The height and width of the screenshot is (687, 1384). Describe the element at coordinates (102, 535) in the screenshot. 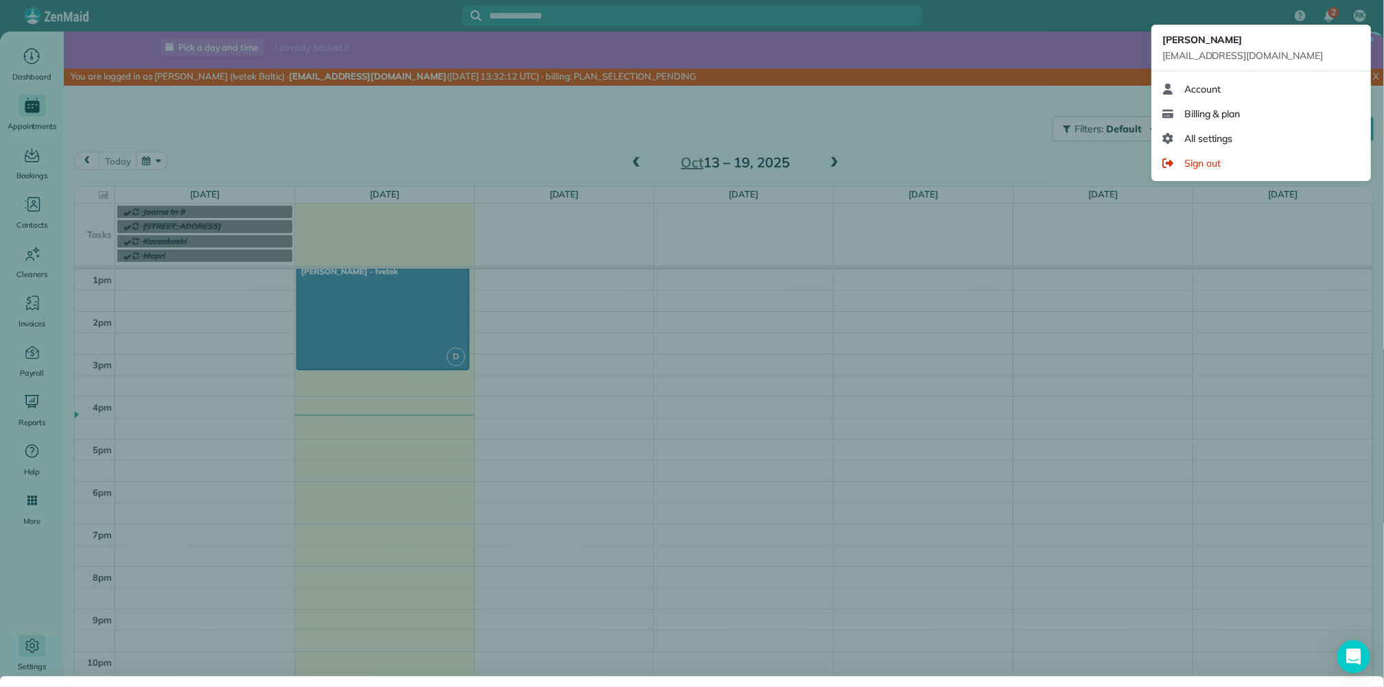

I see `span: 7pm` at that location.